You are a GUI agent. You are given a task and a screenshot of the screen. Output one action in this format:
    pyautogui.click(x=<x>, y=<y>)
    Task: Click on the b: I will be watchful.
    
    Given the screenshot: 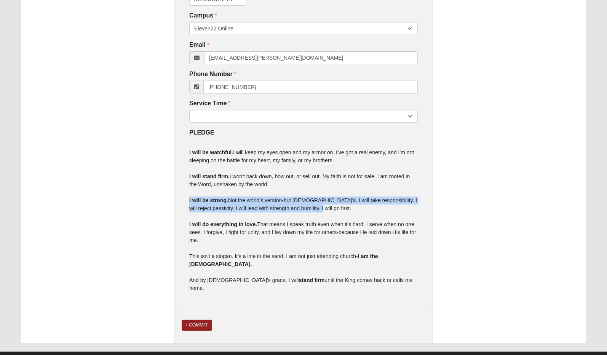 What is the action you would take?
    pyautogui.click(x=211, y=153)
    